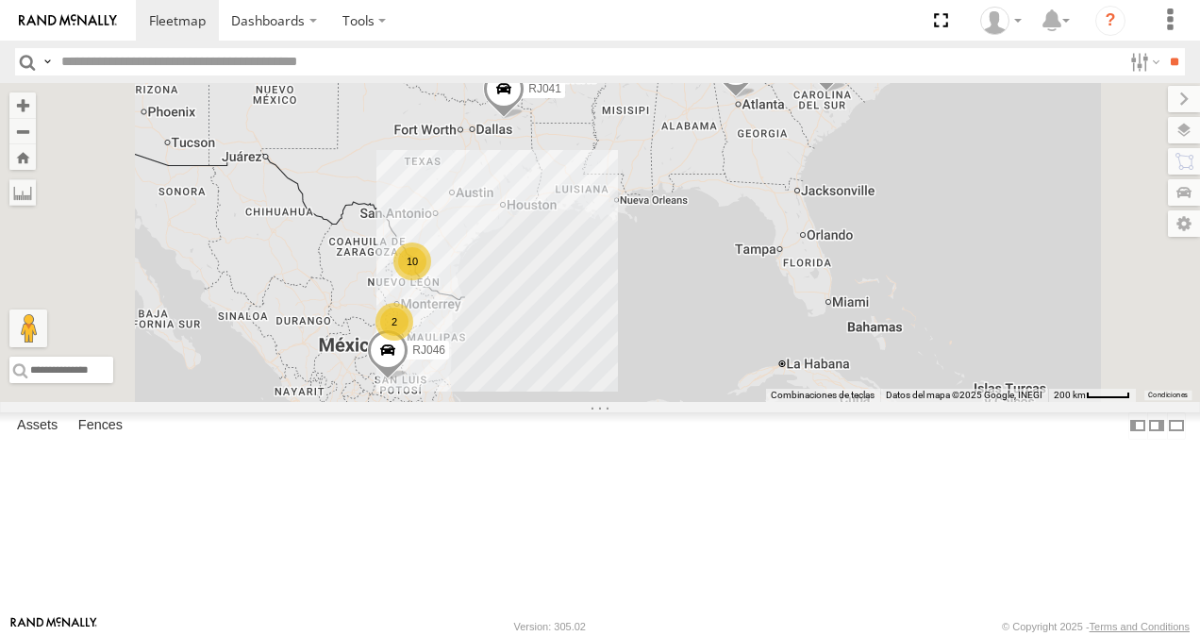  I want to click on label: Search Query, so click(47, 61).